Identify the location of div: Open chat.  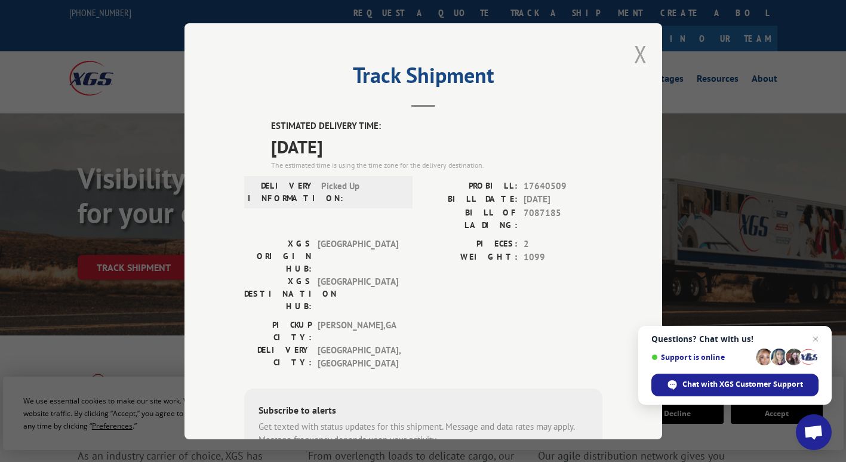
(814, 432).